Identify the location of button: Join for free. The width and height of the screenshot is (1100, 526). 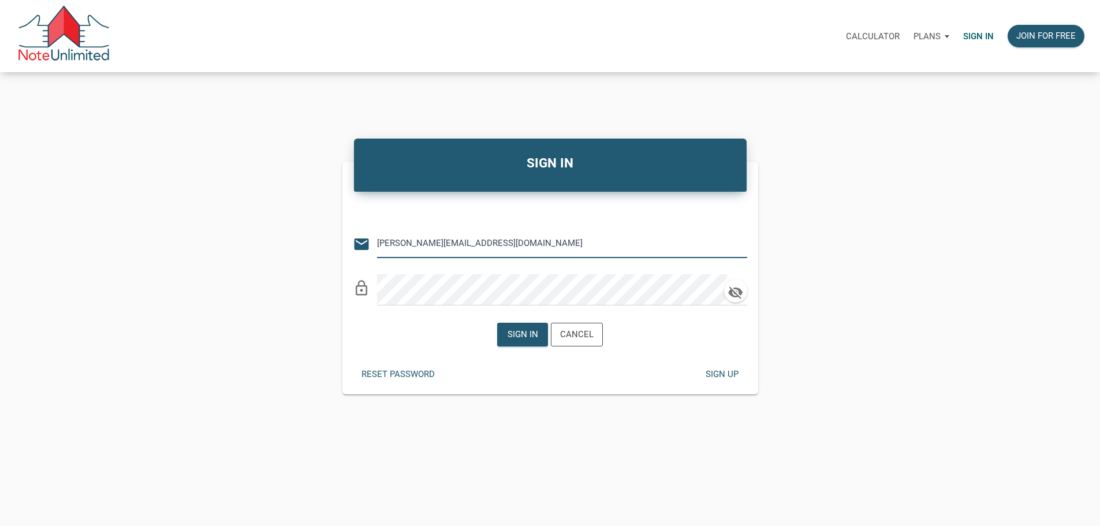
(1046, 36).